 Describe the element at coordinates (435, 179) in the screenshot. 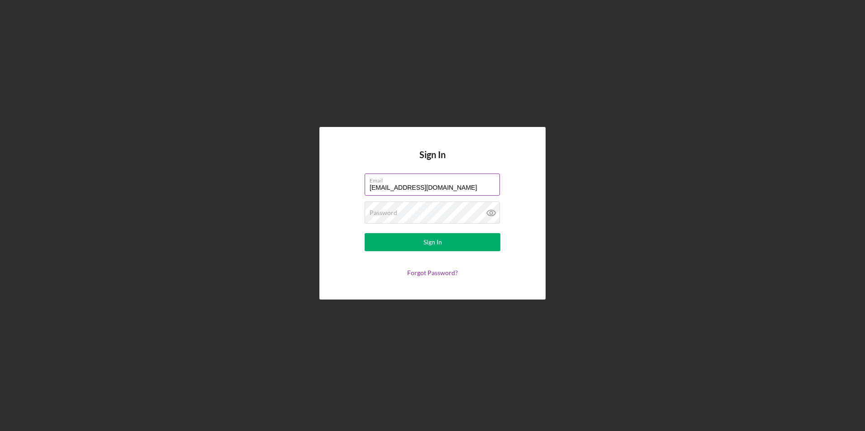

I see `label: Email` at that location.